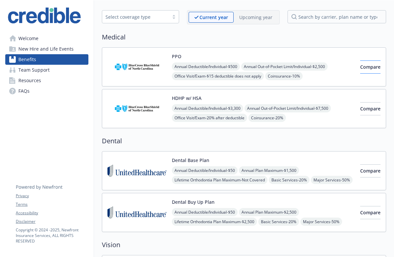 The width and height of the screenshot is (394, 257). What do you see at coordinates (244, 141) in the screenshot?
I see `h2: Dental` at bounding box center [244, 141].